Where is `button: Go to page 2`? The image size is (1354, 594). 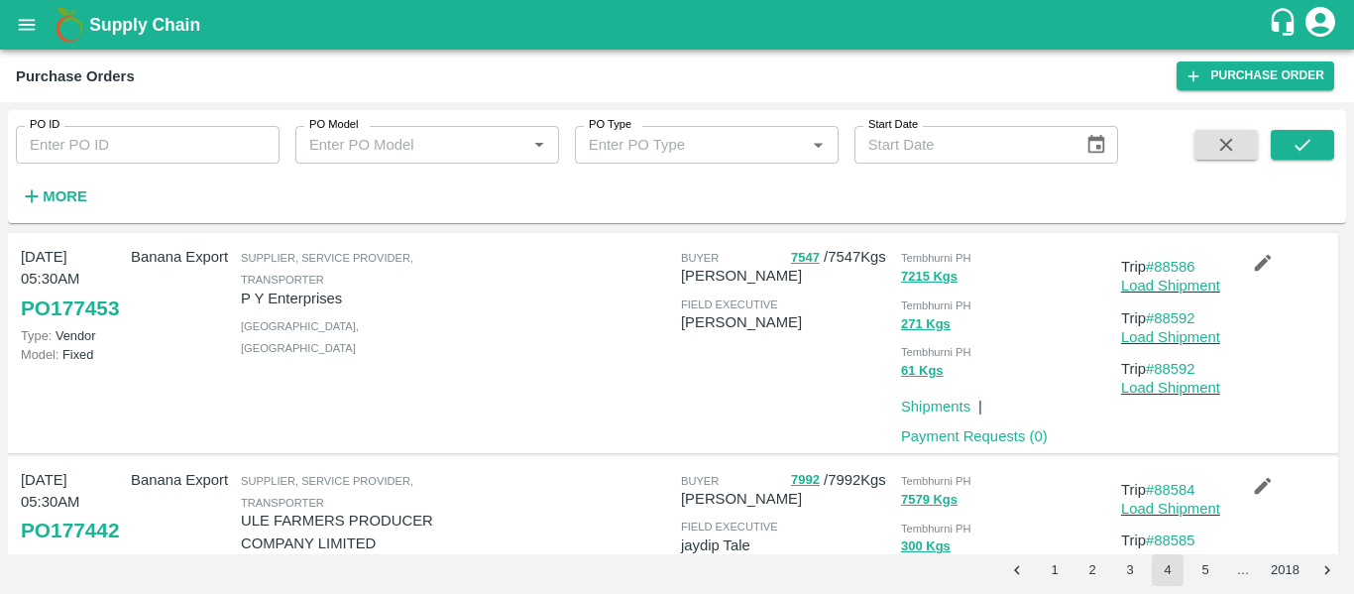 button: Go to page 2 is located at coordinates (1092, 570).